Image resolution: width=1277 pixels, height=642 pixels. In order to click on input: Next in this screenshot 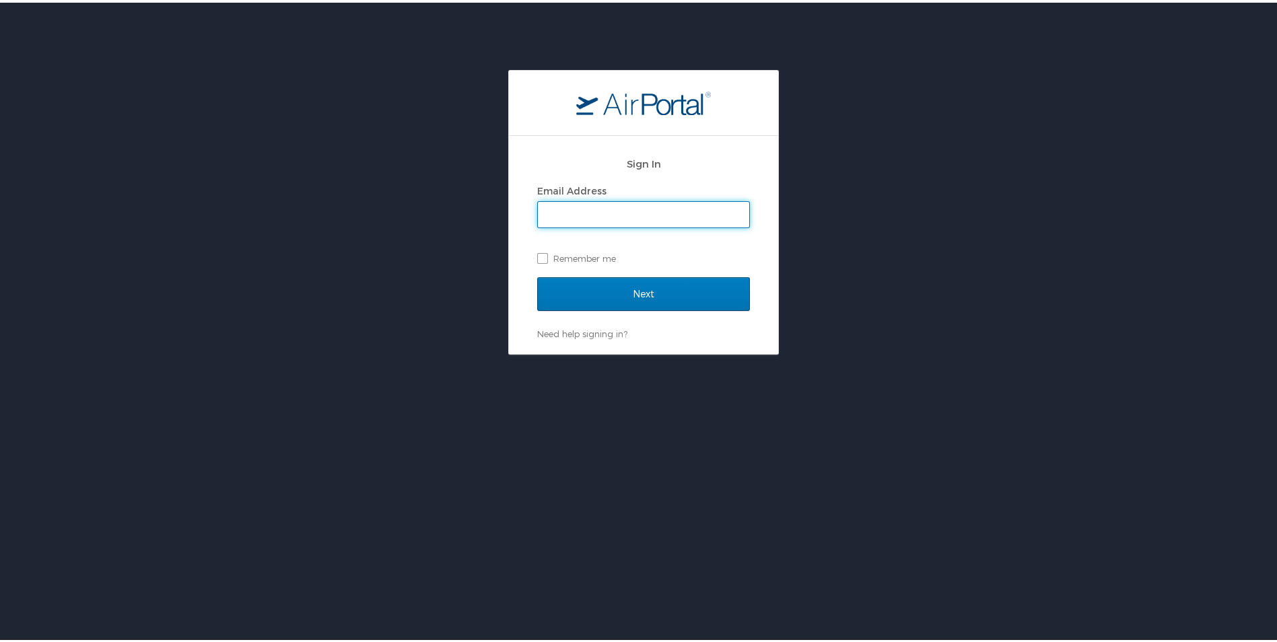, I will do `click(644, 292)`.